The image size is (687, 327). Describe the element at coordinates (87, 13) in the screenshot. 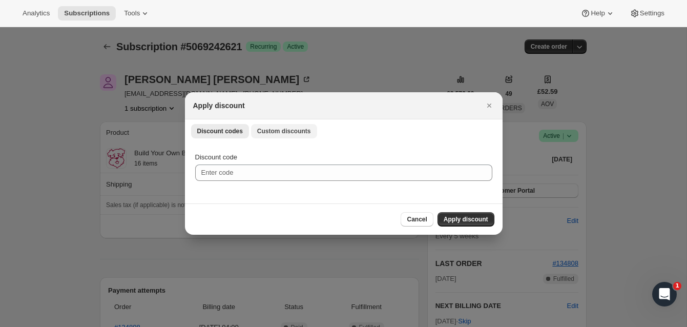

I see `button: Subscriptions` at that location.